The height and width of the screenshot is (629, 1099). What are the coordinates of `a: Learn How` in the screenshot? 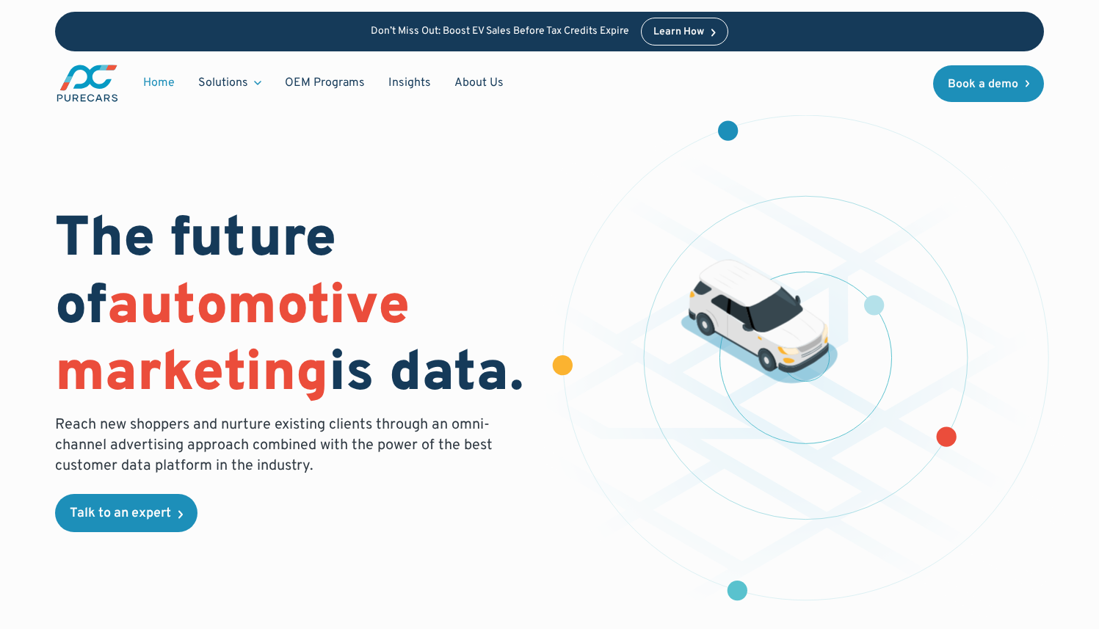 It's located at (685, 32).